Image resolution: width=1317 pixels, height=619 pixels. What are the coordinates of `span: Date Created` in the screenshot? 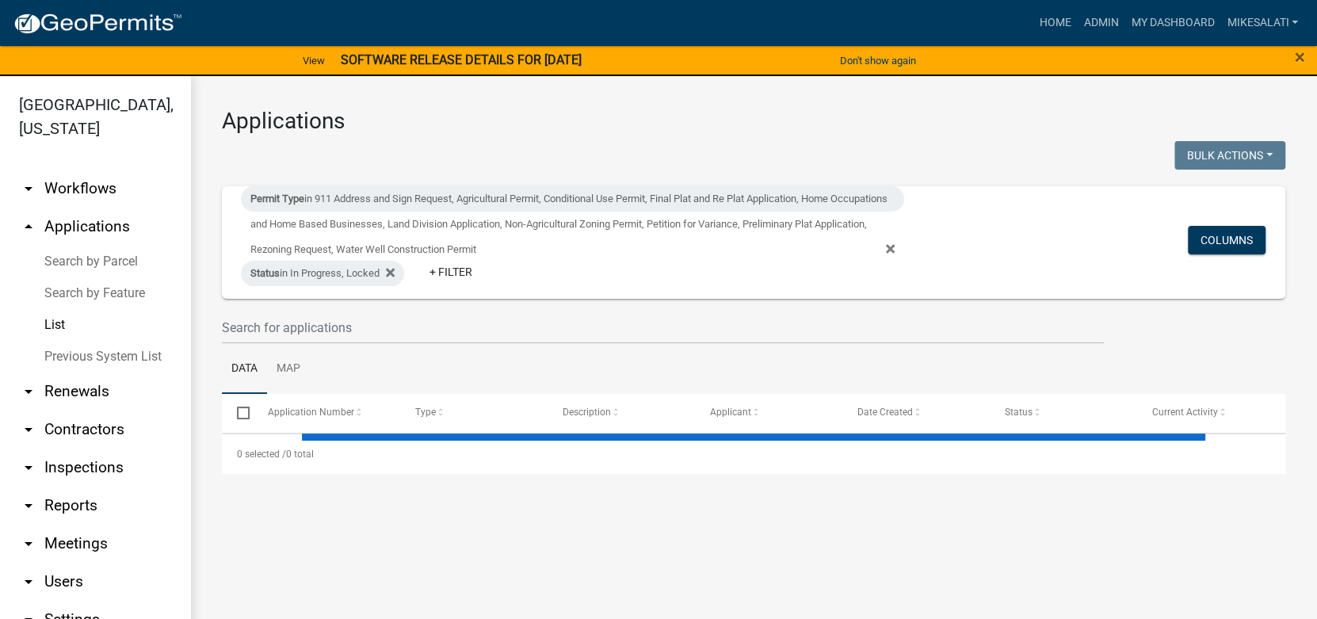 It's located at (885, 412).